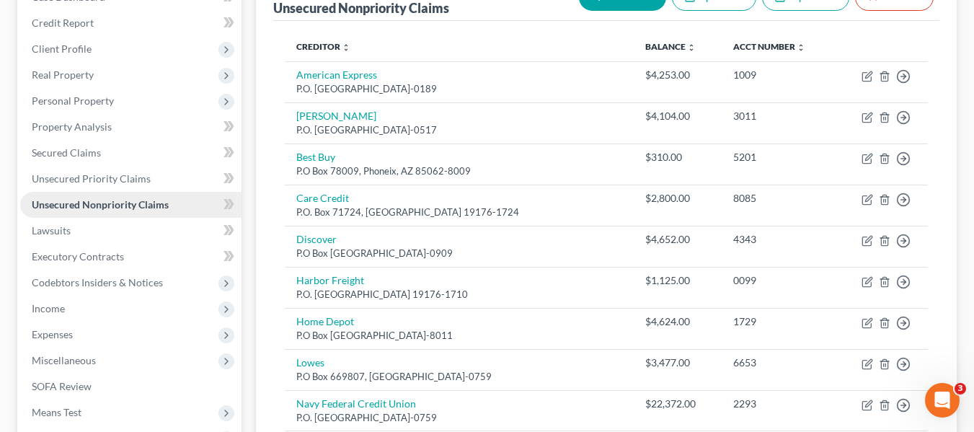 The width and height of the screenshot is (974, 432). What do you see at coordinates (131, 179) in the screenshot?
I see `a: Unsecured Priority Claims` at bounding box center [131, 179].